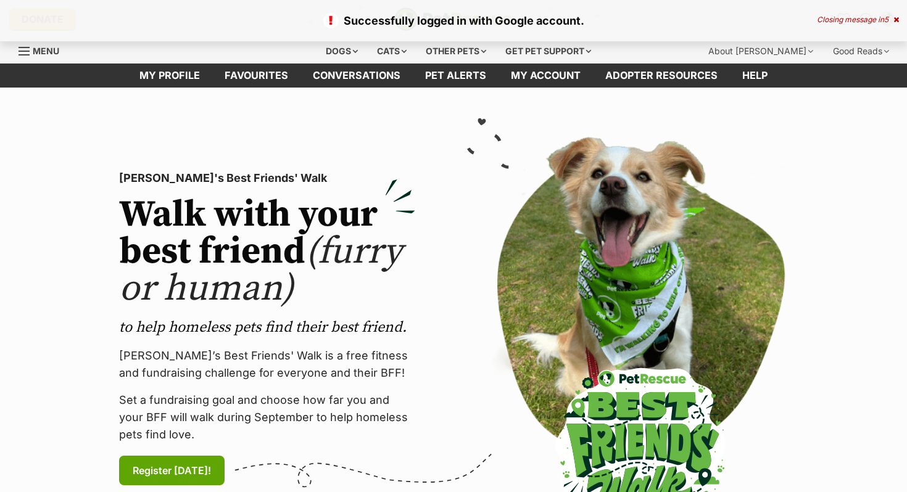  I want to click on p: Set a fundraising goal and choose how far you and your BFF will walk during September to help hom..., so click(267, 418).